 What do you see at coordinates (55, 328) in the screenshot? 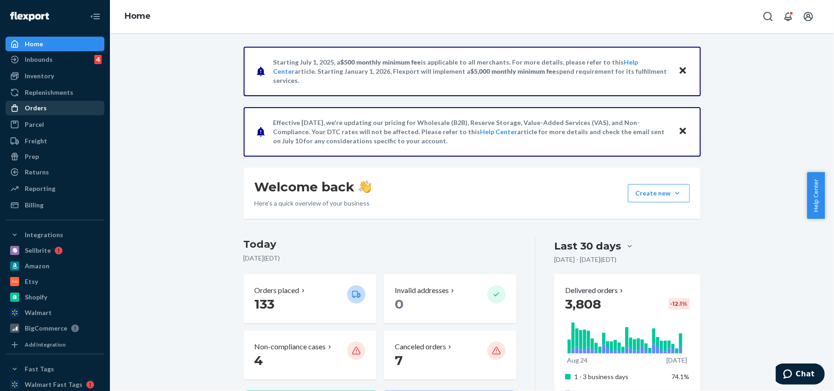
I see `a: BigCommerce` at bounding box center [55, 328].